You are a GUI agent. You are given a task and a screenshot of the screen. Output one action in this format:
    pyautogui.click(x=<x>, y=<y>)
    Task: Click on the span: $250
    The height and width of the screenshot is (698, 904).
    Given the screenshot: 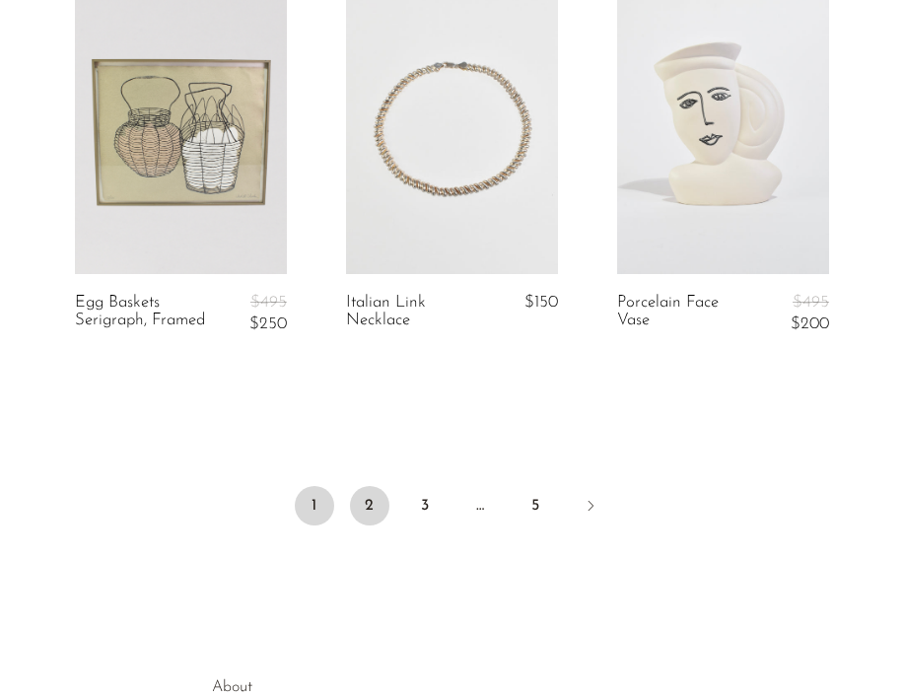 What is the action you would take?
    pyautogui.click(x=268, y=323)
    